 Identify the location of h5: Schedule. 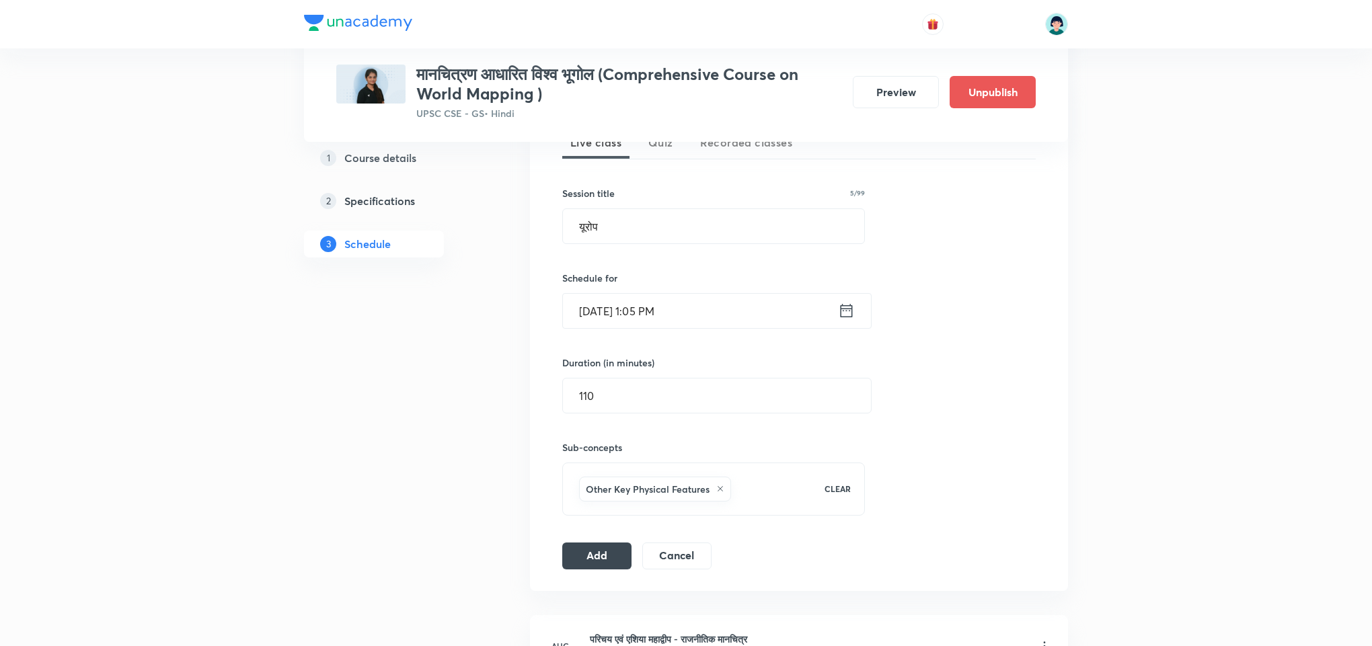
(367, 244).